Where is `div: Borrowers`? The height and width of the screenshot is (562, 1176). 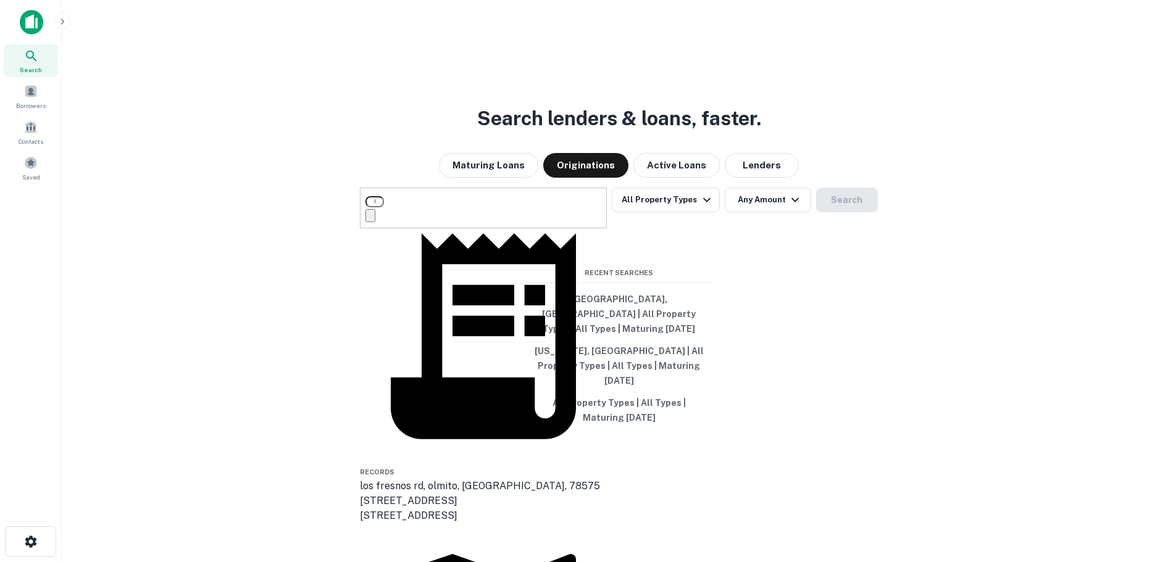
div: Borrowers is located at coordinates (31, 96).